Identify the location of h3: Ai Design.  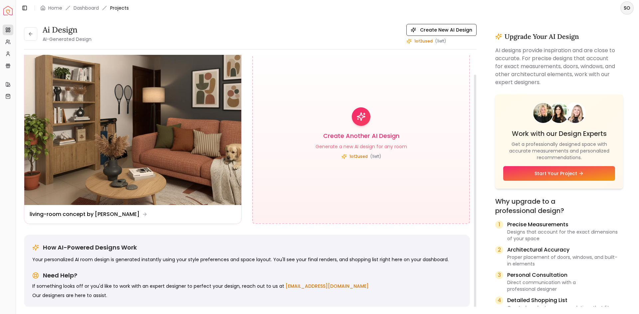
(67, 30).